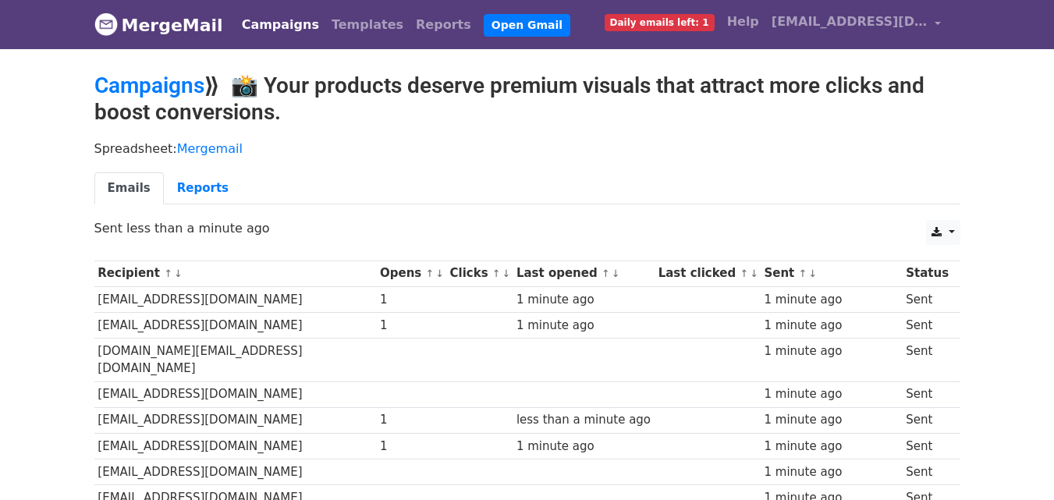 This screenshot has width=1054, height=500. What do you see at coordinates (158, 25) in the screenshot?
I see `a: MergeMail` at bounding box center [158, 25].